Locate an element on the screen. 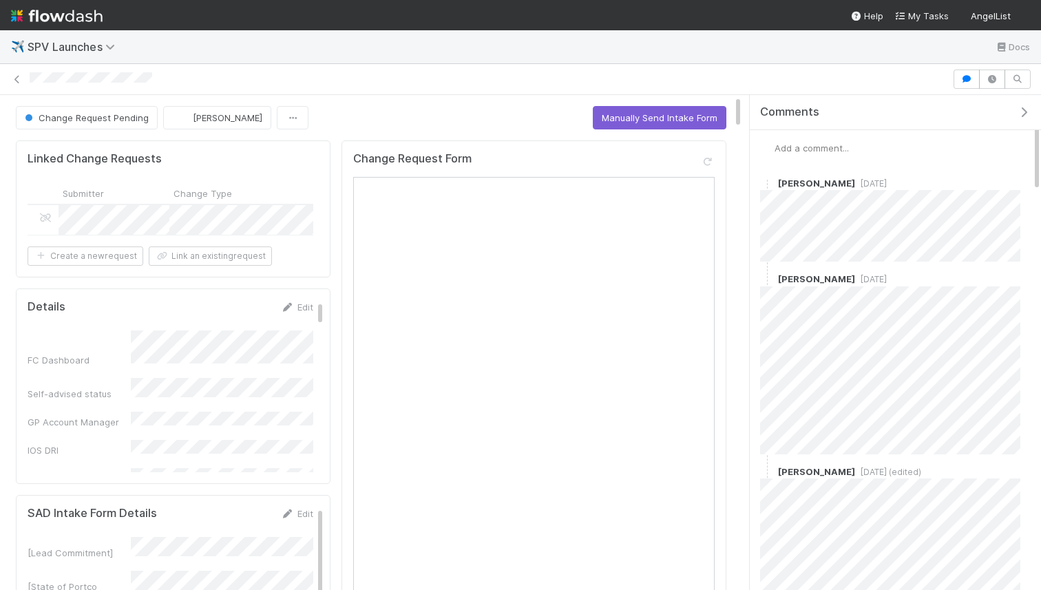  img: logo-inverted-e16ddd16eac7371096b0.svg is located at coordinates (56, 16).